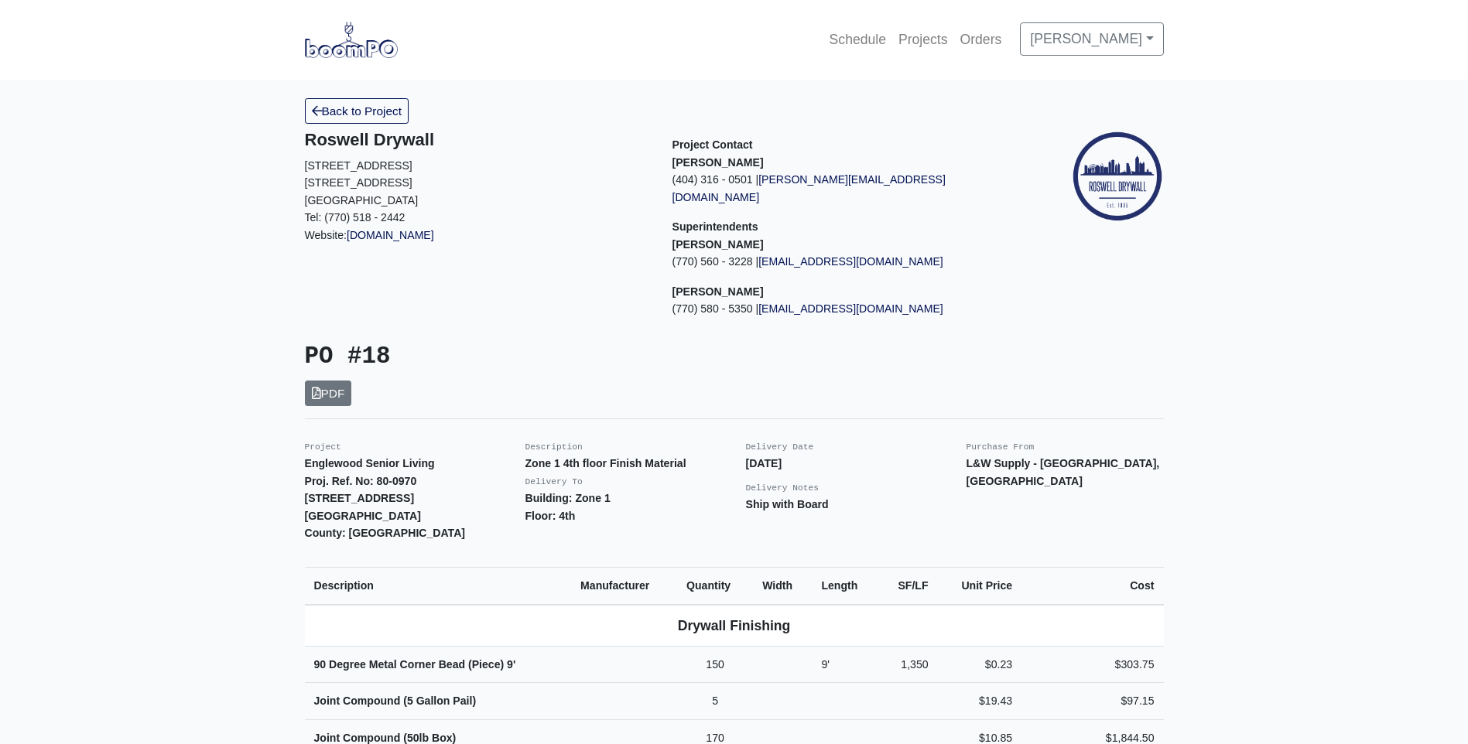  I want to click on small: Delivery Notes, so click(782, 488).